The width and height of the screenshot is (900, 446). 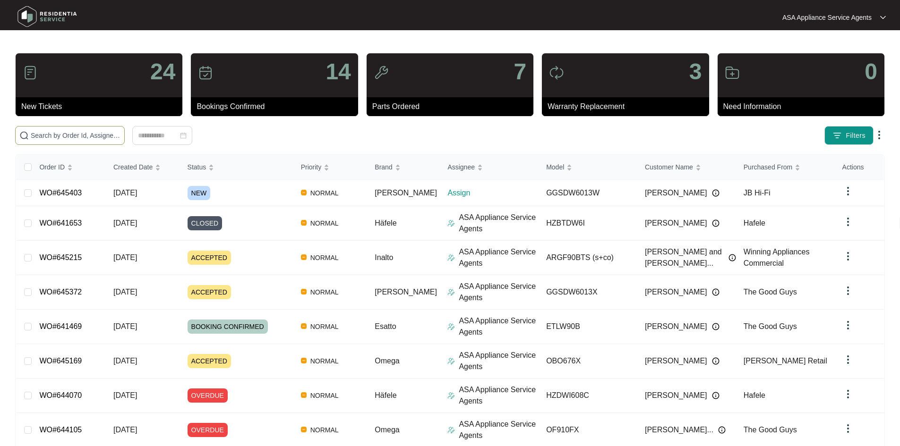 What do you see at coordinates (453, 107) in the screenshot?
I see `p: Parts Ordered` at bounding box center [453, 107].